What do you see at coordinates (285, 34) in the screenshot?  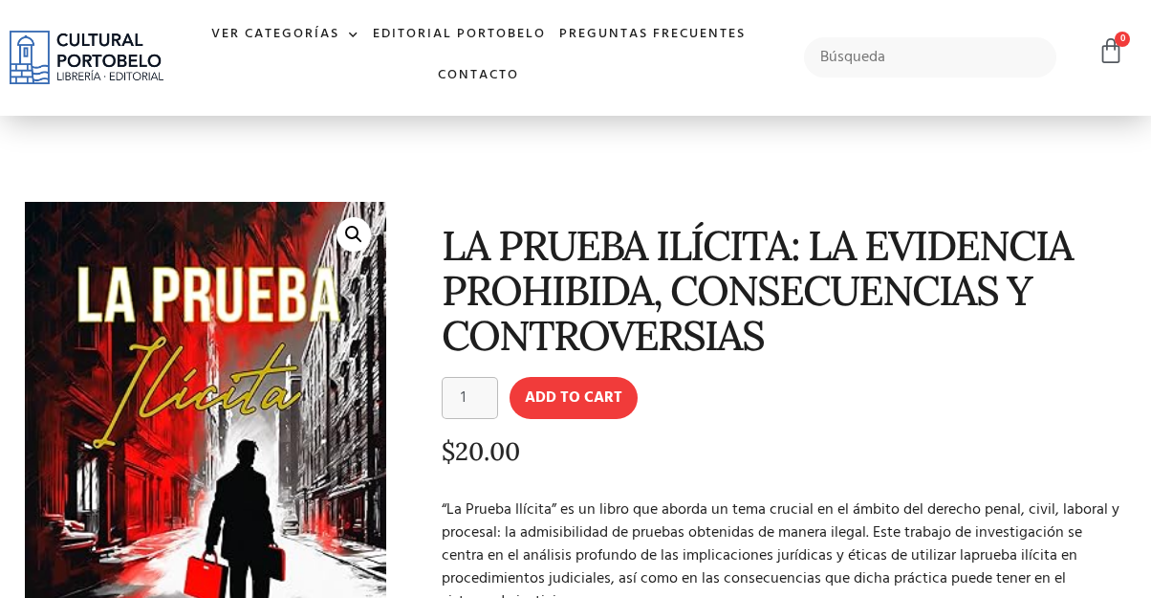 I see `a: Ver Categorías` at bounding box center [285, 34].